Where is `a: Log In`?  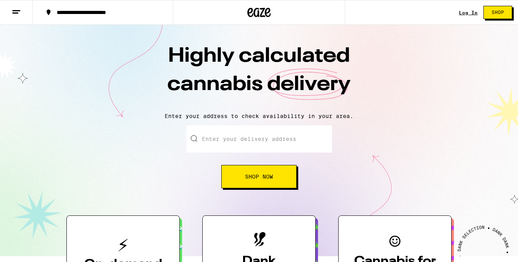
a: Log In is located at coordinates (468, 12).